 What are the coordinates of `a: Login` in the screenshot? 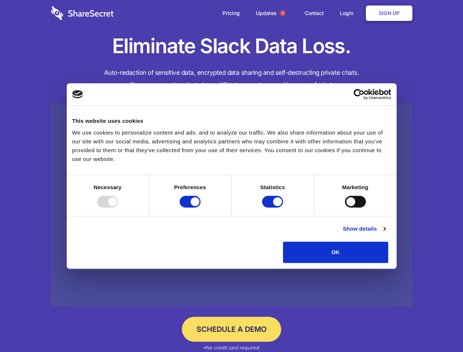 It's located at (348, 13).